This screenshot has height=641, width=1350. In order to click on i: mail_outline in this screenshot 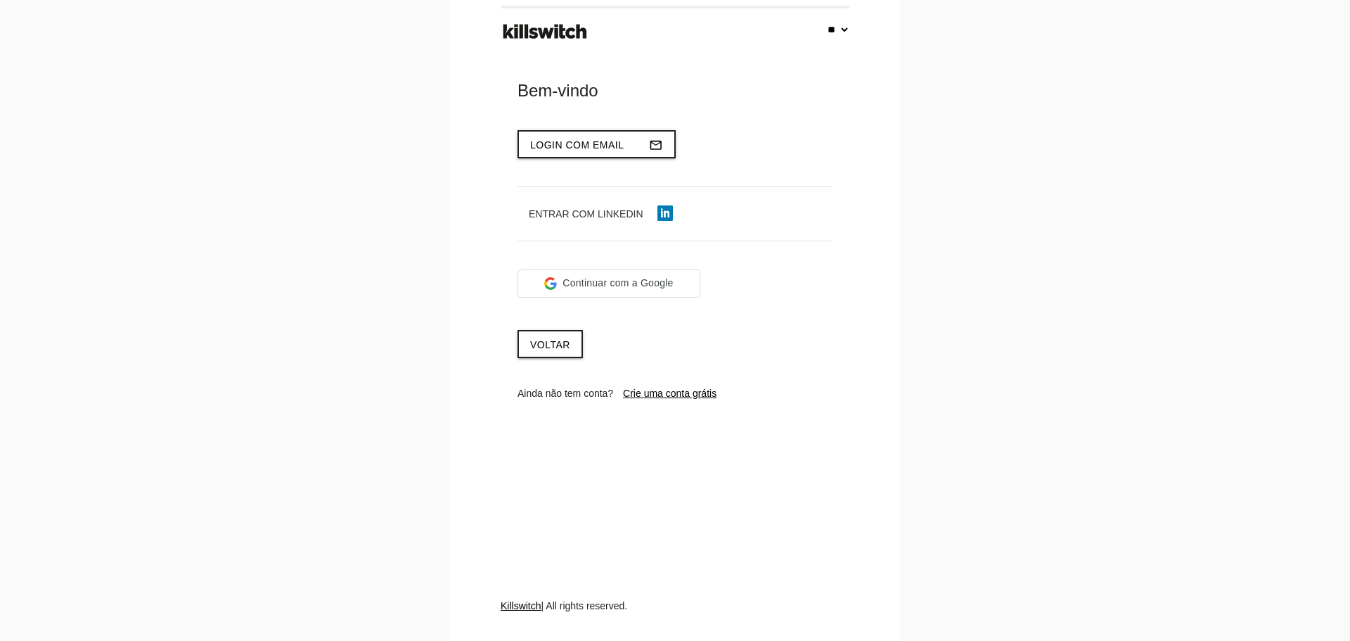, I will do `click(656, 145)`.